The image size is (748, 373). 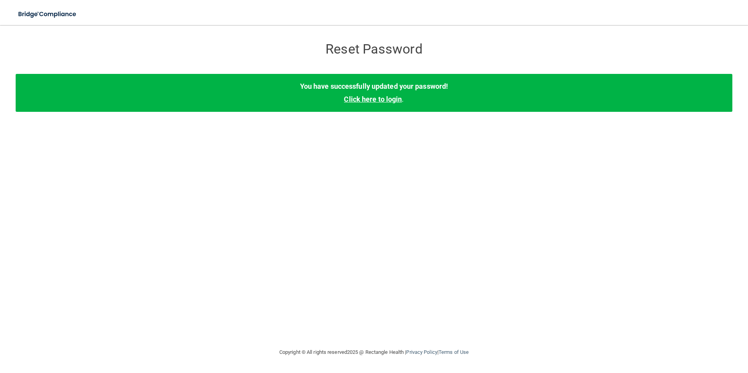 I want to click on h3: Reset Password, so click(x=374, y=49).